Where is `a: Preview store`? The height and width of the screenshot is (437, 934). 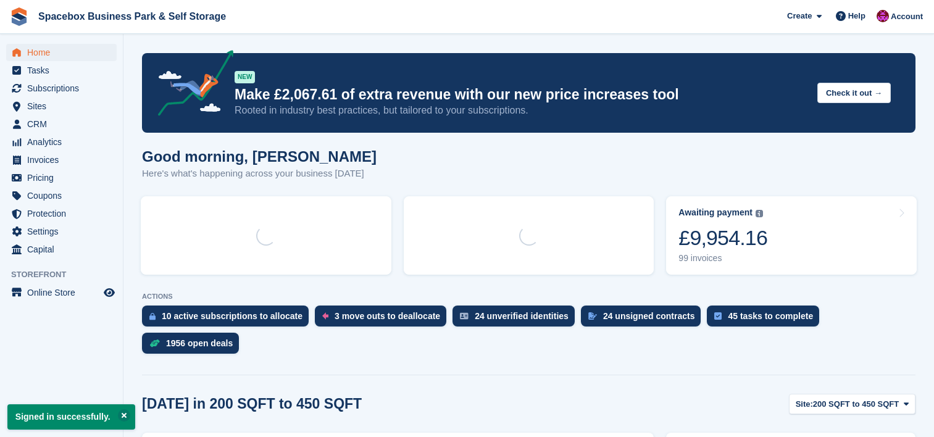
a: Preview store is located at coordinates (109, 293).